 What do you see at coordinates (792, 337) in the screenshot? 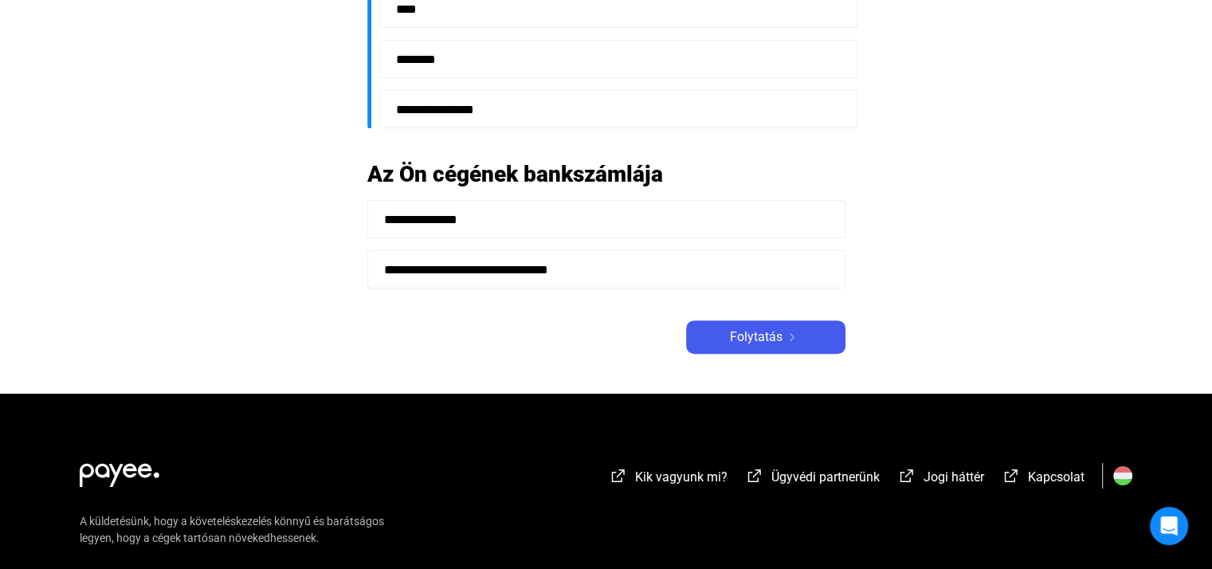
I see `img: arrow-right-white` at bounding box center [792, 337].